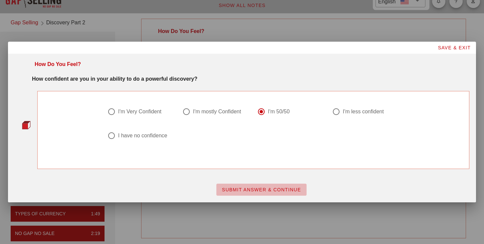 This screenshot has width=484, height=244. Describe the element at coordinates (115, 79) in the screenshot. I see `strong: How confident are you in your ability to do a powerful discovery?` at that location.